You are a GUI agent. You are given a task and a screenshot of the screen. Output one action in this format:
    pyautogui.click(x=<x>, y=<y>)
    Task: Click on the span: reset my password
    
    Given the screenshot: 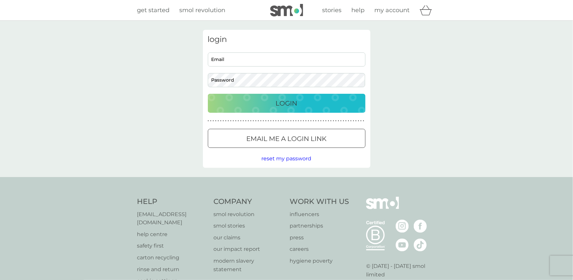 What is the action you would take?
    pyautogui.click(x=287, y=159)
    